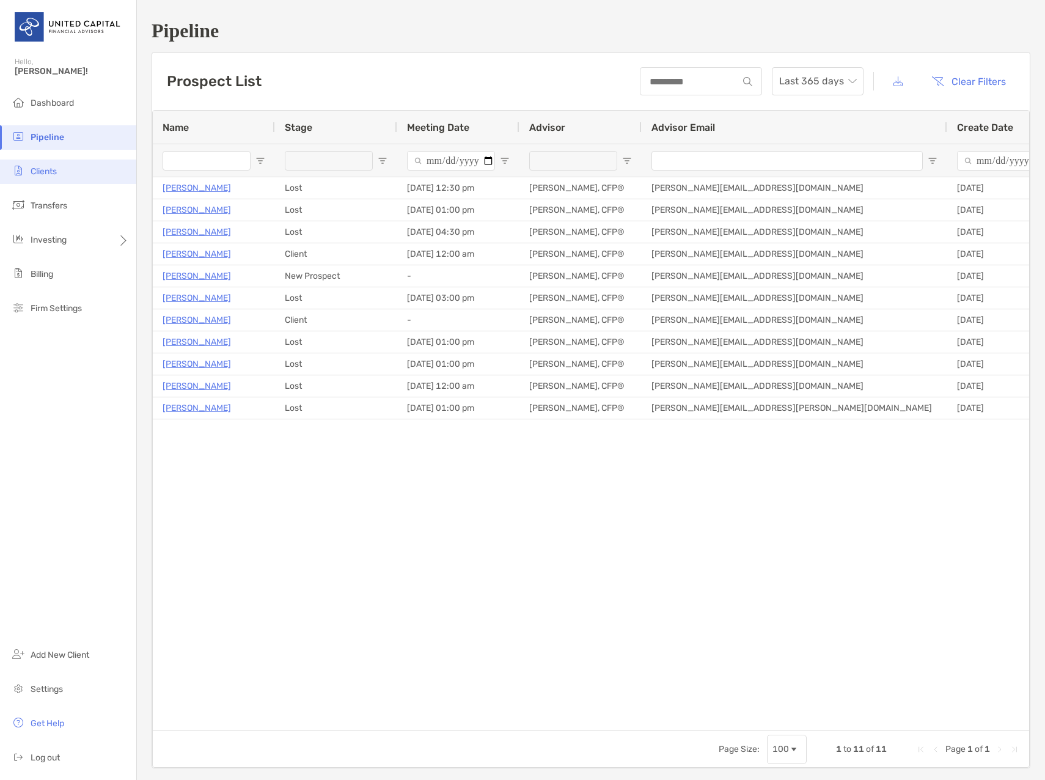 The image size is (1045, 780). I want to click on div: New Prospect, so click(336, 276).